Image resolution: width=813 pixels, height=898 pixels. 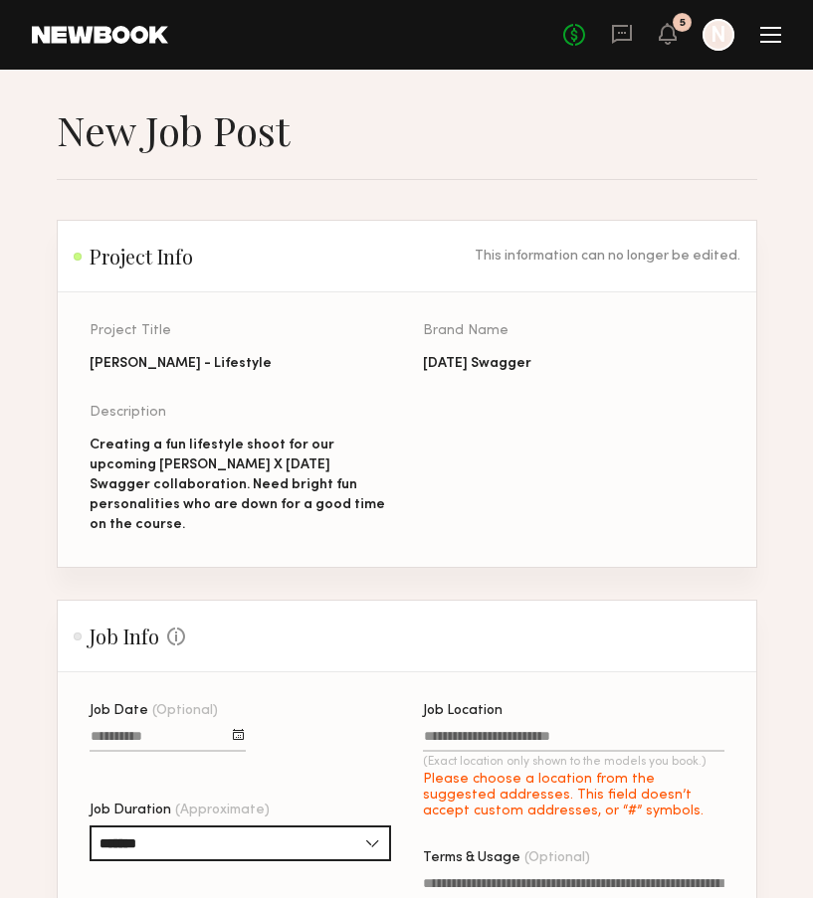 I want to click on div: Please choose a location from the suggested addresses. This field doesn’t accept custom addresses..., so click(x=573, y=796).